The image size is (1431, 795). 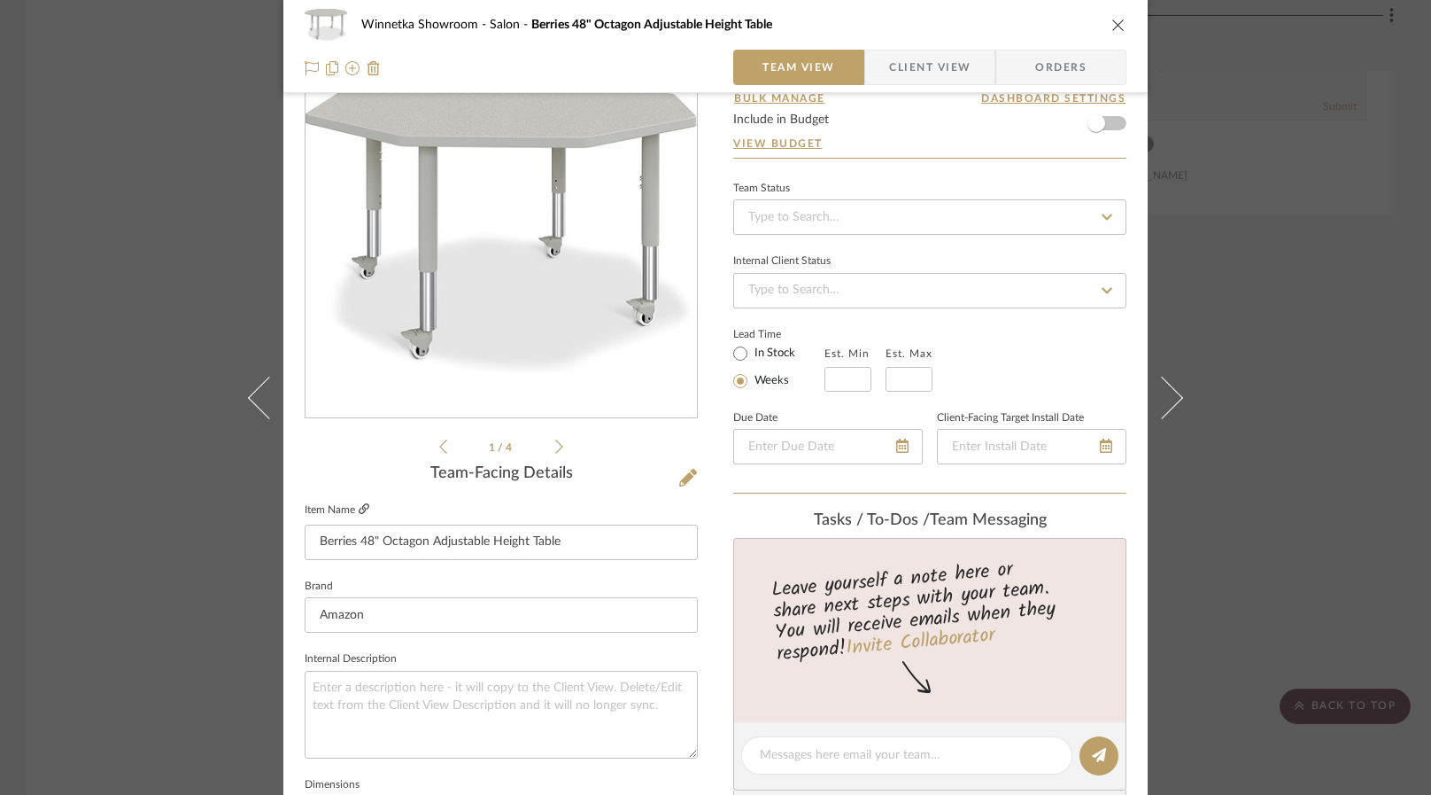 What do you see at coordinates (756, 418) in the screenshot?
I see `label: Due Date` at bounding box center [756, 418].